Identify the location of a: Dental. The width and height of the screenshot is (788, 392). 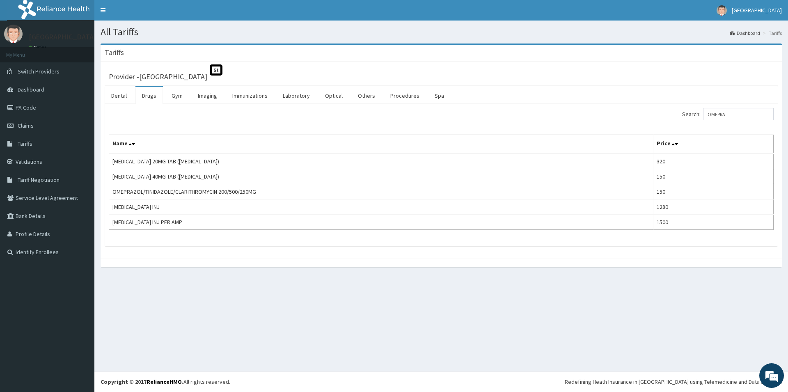
(119, 96).